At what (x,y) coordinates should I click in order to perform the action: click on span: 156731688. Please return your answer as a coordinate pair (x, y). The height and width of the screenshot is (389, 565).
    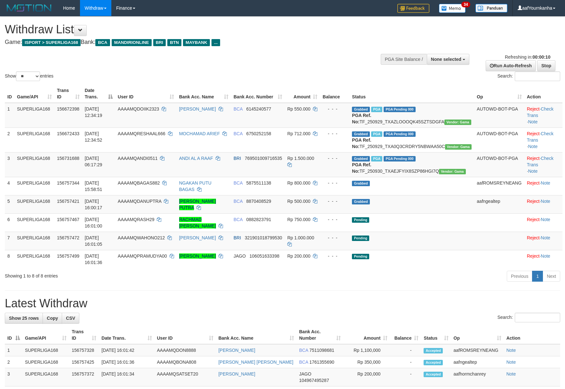
    Looking at the image, I should click on (68, 158).